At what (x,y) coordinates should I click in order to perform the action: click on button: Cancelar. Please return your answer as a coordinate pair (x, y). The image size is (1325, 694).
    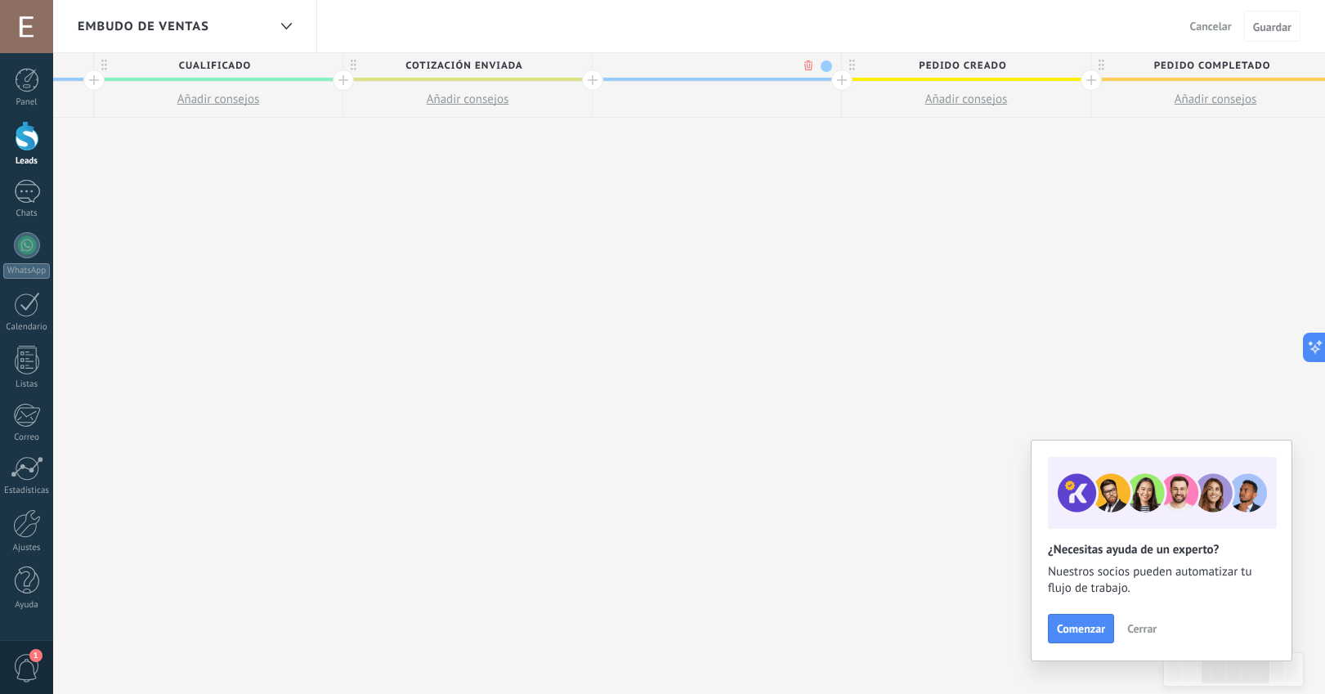
    Looking at the image, I should click on (1210, 26).